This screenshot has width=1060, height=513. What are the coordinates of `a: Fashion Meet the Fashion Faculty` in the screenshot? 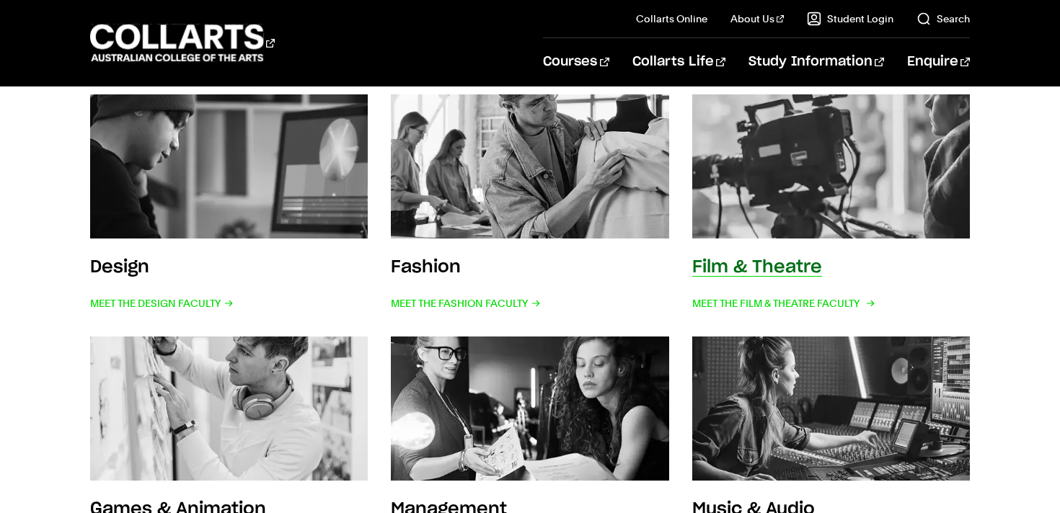 It's located at (529, 204).